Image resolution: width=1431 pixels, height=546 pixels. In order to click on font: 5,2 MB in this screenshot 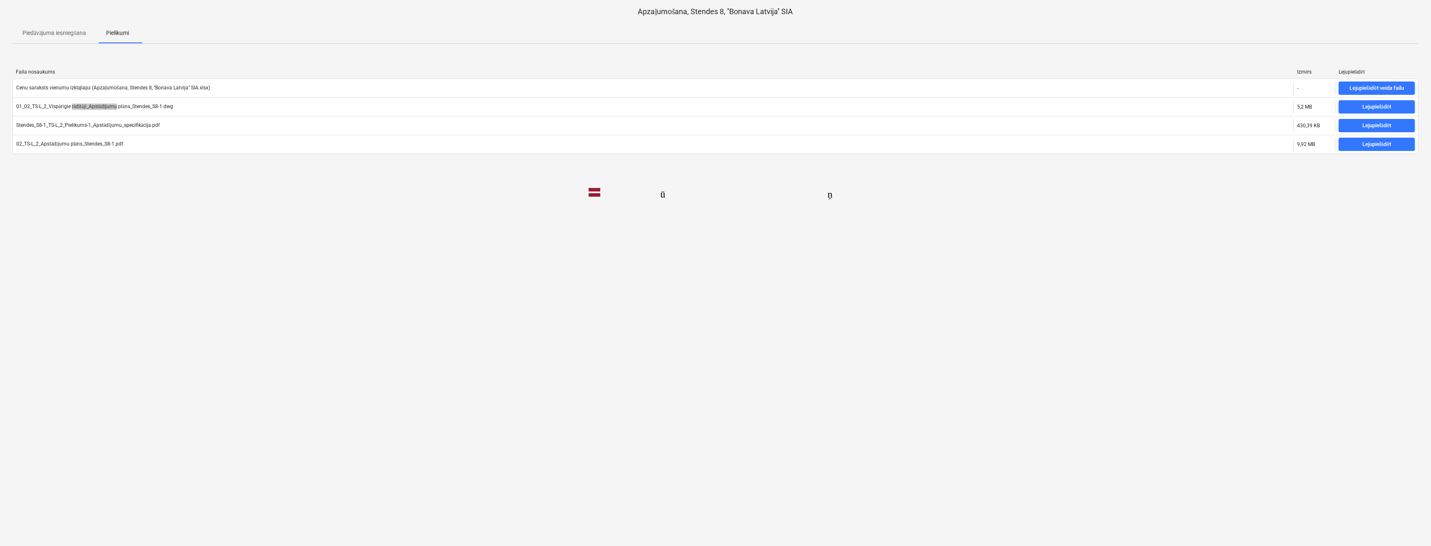, I will do `click(1304, 107)`.